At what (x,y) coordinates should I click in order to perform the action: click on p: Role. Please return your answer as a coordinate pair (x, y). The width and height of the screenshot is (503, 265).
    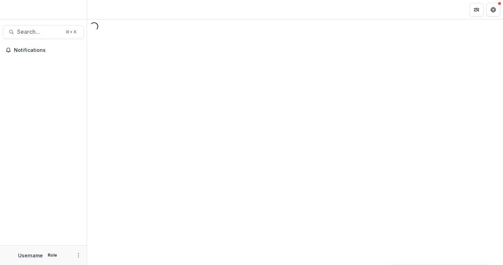
    Looking at the image, I should click on (52, 255).